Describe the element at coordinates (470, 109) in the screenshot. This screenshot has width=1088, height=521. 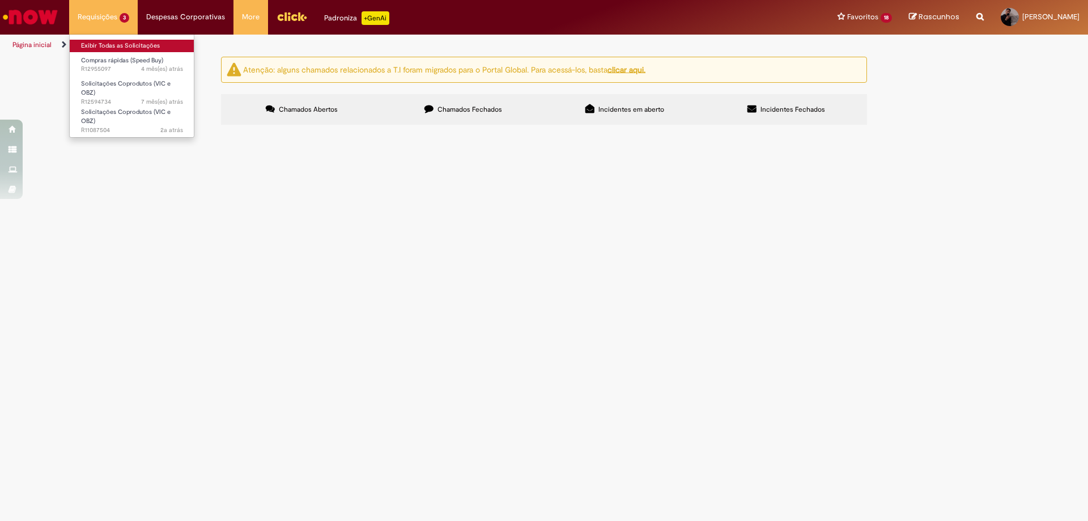
I see `span: Chamados Fechados` at that location.